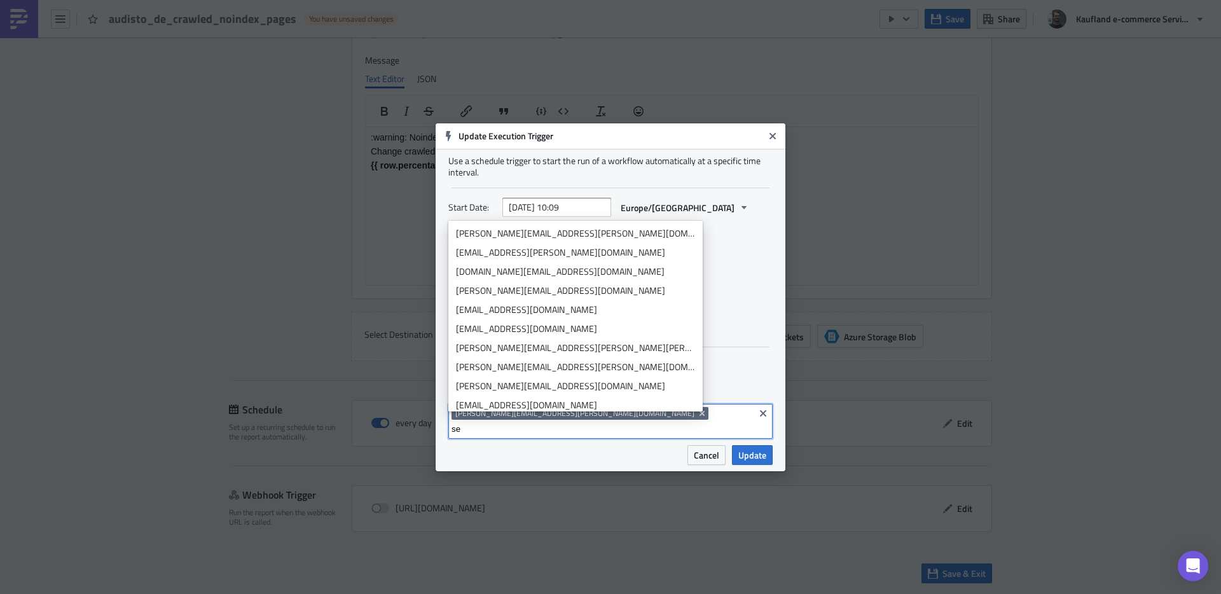  What do you see at coordinates (706, 455) in the screenshot?
I see `span: Cancel` at bounding box center [706, 455].